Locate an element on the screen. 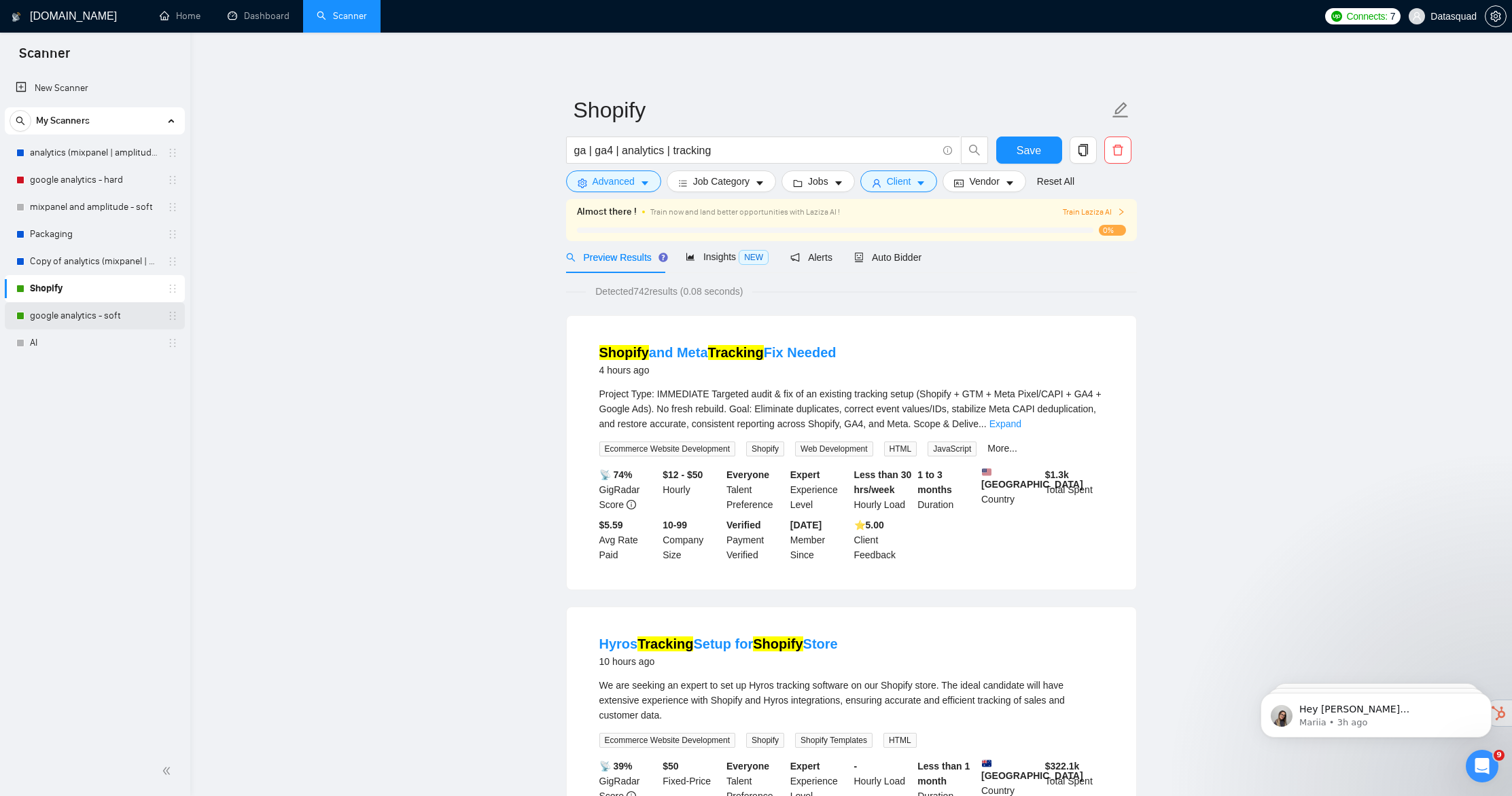 This screenshot has height=796, width=1512. div: Hourly Load is located at coordinates (883, 490).